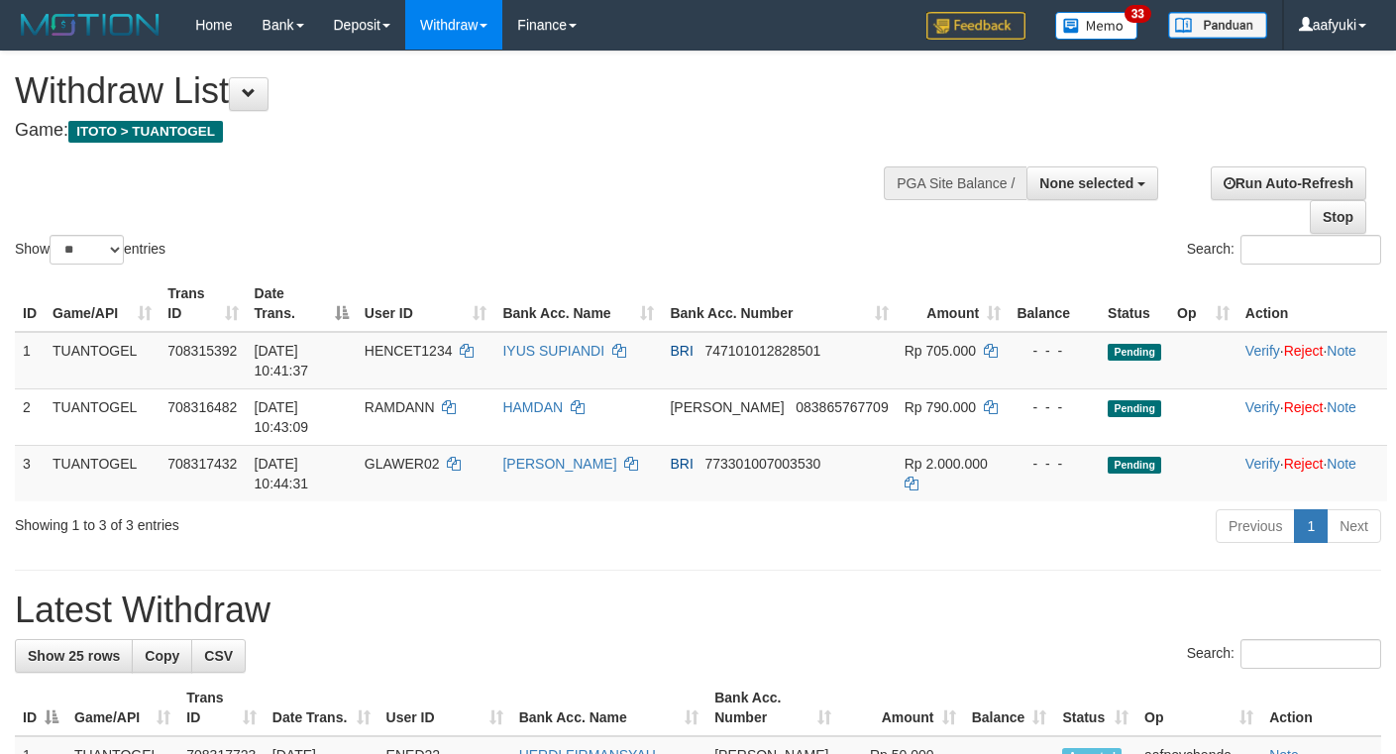 The image size is (1396, 754). What do you see at coordinates (30, 416) in the screenshot?
I see `td: 2` at bounding box center [30, 416].